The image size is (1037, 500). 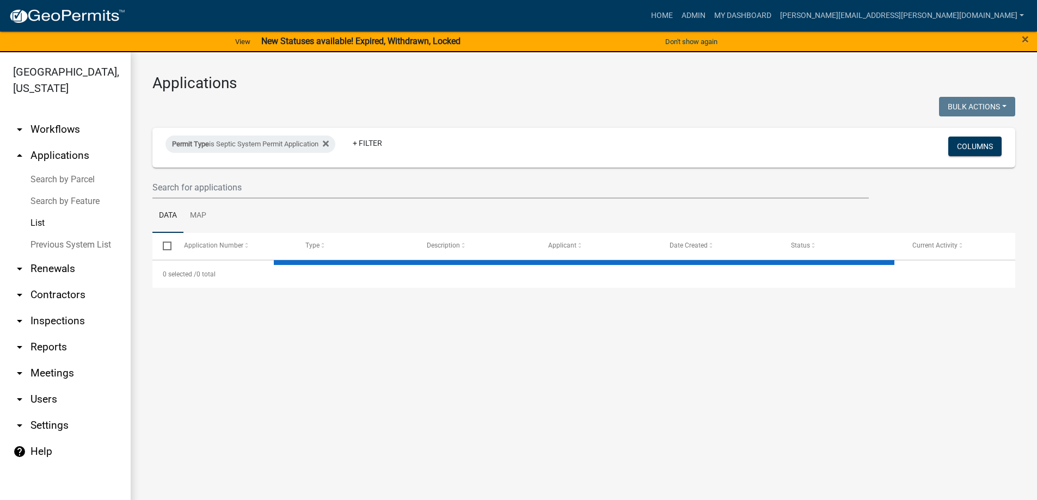 What do you see at coordinates (510, 187) in the screenshot?
I see `input: Search for applications` at bounding box center [510, 187].